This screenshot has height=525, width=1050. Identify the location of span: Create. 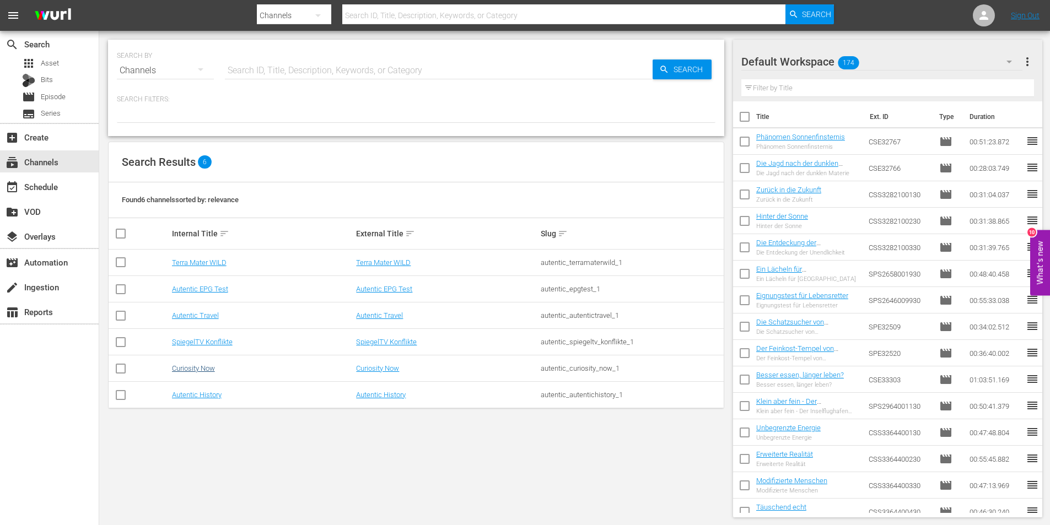
(12, 138).